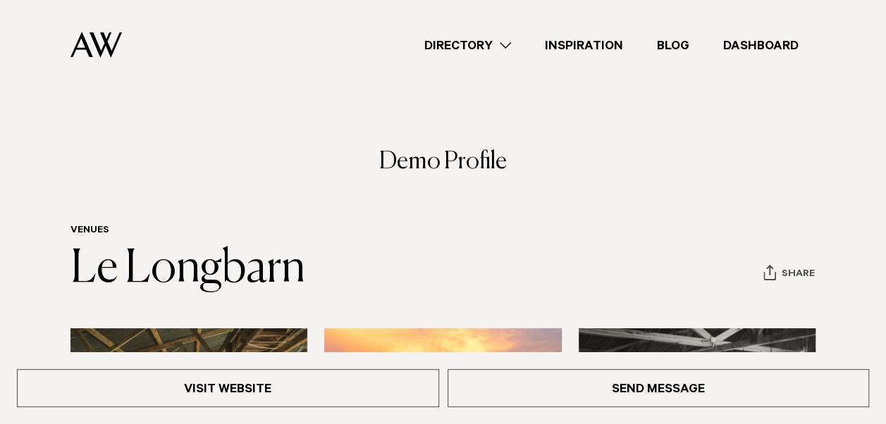 Image resolution: width=886 pixels, height=424 pixels. Describe the element at coordinates (467, 45) in the screenshot. I see `a: Directory` at that location.